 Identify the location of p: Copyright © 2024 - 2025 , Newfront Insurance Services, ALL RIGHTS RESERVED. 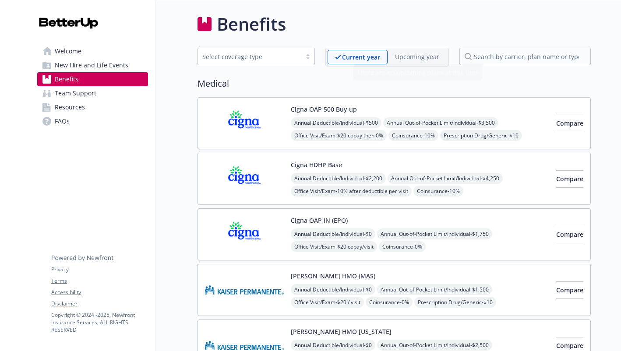
(99, 322).